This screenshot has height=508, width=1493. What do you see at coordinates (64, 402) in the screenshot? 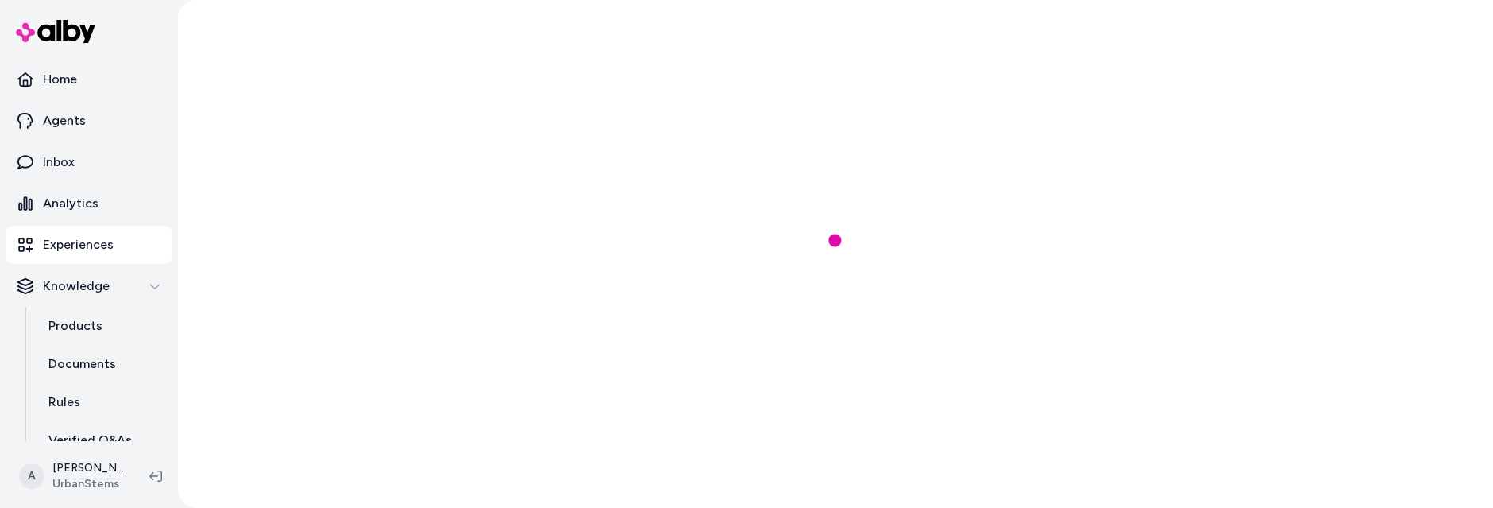
I see `p: Rules` at bounding box center [64, 402].